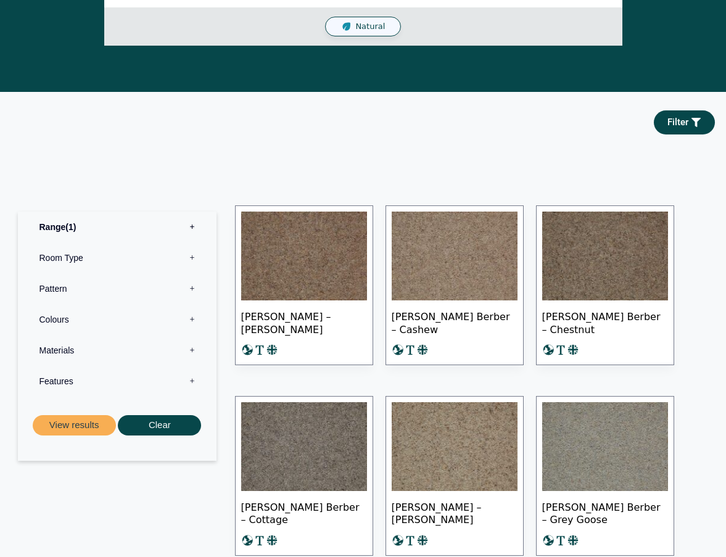 Image resolution: width=726 pixels, height=557 pixels. Describe the element at coordinates (454, 256) in the screenshot. I see `img: Tomkinson Berber - Cashew` at that location.